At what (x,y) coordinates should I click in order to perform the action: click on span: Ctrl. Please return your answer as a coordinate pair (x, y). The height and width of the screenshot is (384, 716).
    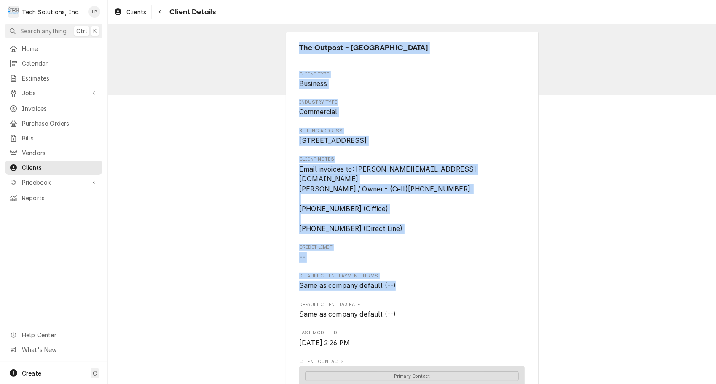
    Looking at the image, I should click on (82, 31).